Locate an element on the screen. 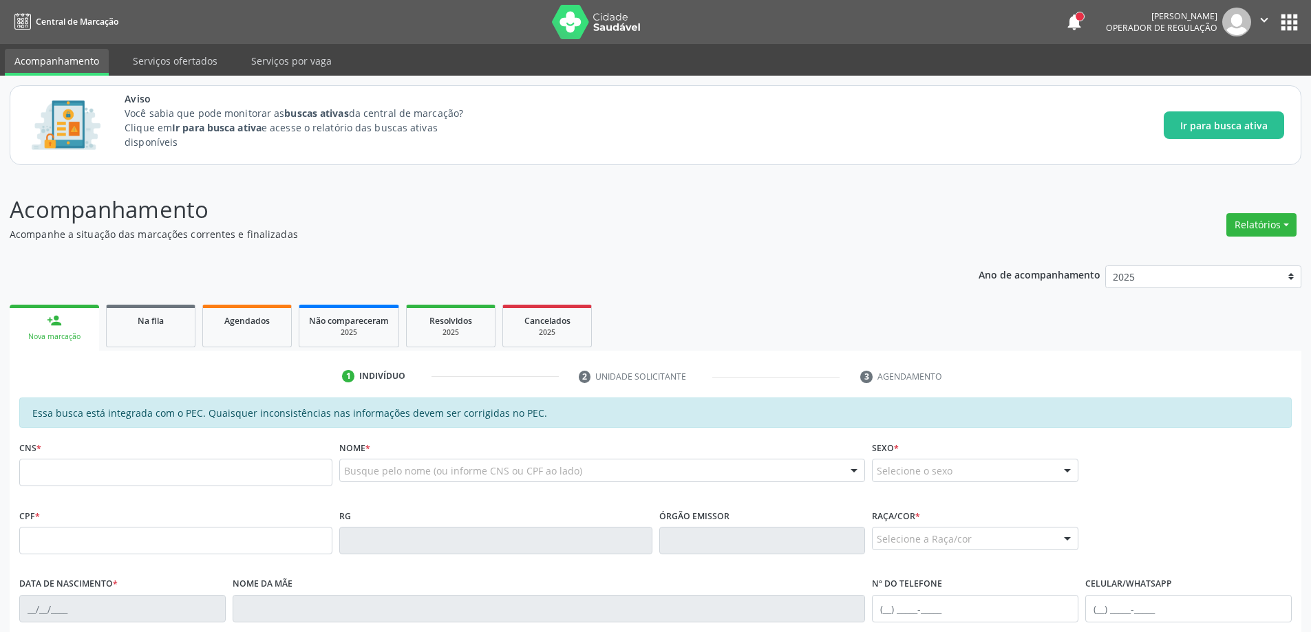 This screenshot has width=1311, height=632. a: Serviços ofertados is located at coordinates (175, 61).